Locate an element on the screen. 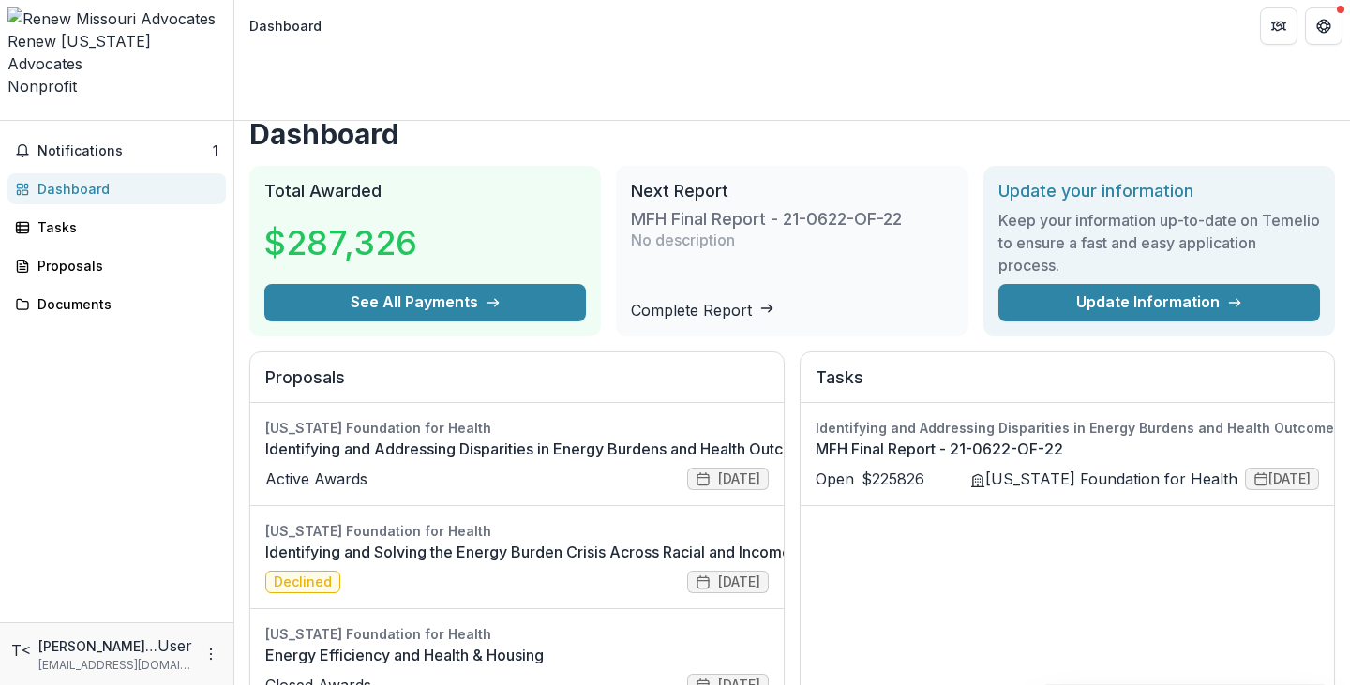 This screenshot has height=685, width=1350. h2: Update your information is located at coordinates (1159, 191).